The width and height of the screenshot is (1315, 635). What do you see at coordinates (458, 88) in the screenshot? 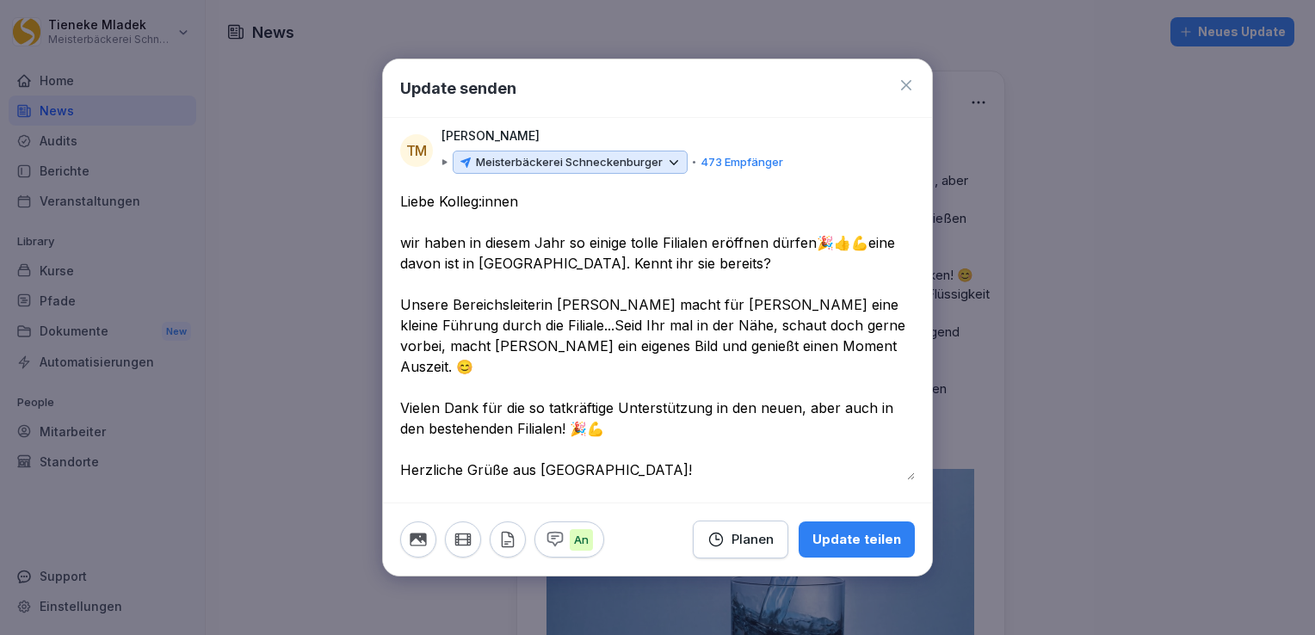
I see `h1: Update senden` at bounding box center [458, 88].